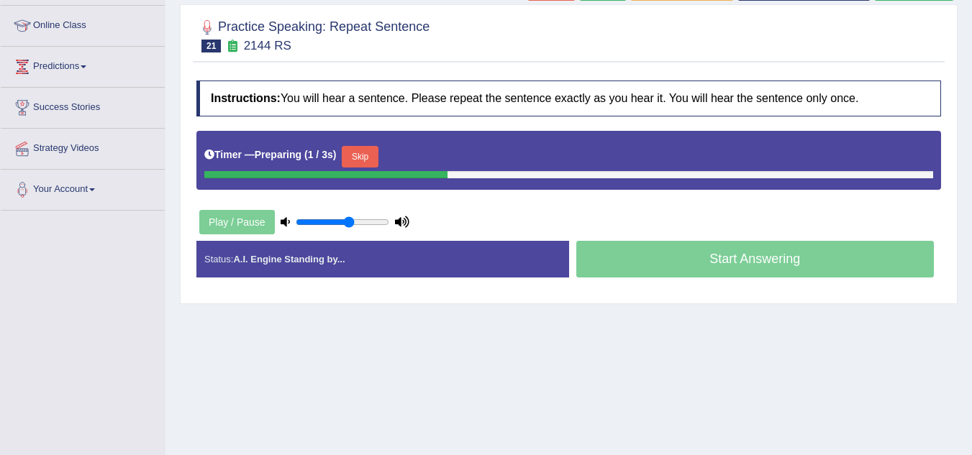 The height and width of the screenshot is (455, 972). I want to click on a: Predictions, so click(83, 65).